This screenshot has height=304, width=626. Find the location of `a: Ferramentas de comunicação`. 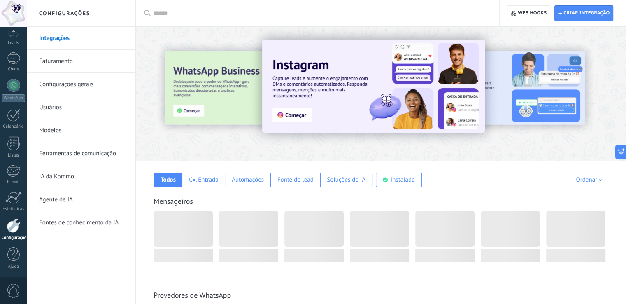

a: Ferramentas de comunicação is located at coordinates (83, 154).